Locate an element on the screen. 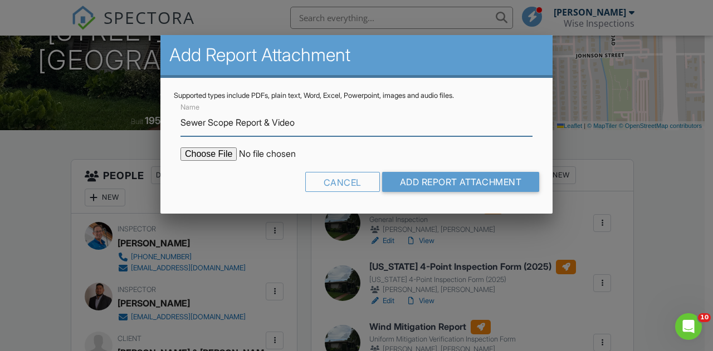 The height and width of the screenshot is (351, 713). h2: Add Report Attachment is located at coordinates (356, 55).